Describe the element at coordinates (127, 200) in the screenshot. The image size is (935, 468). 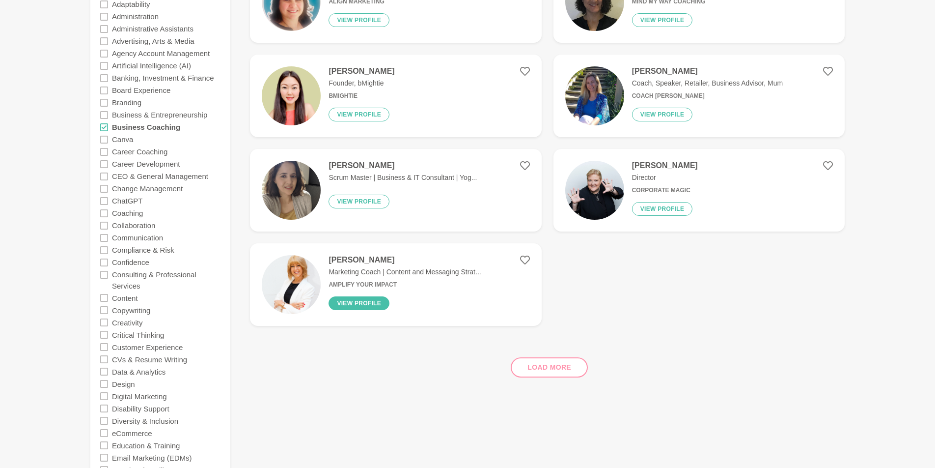
I see `label: ChatGPT` at that location.